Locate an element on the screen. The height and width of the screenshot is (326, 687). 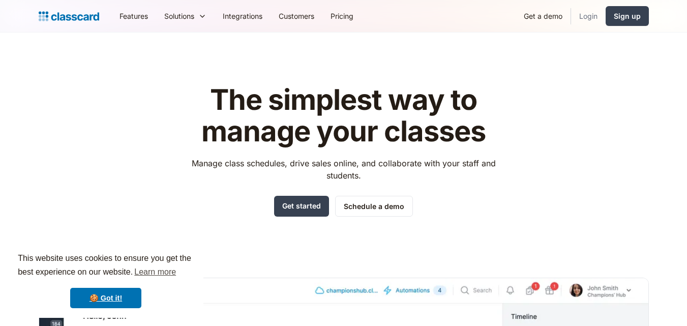
div: Sign up is located at coordinates (627, 16).